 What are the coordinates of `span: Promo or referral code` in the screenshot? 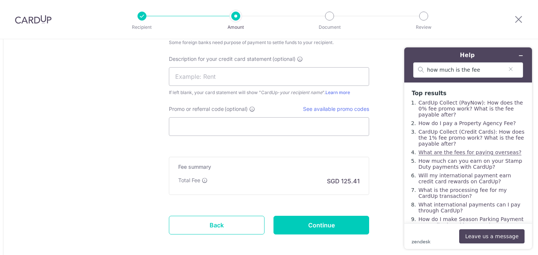 It's located at (196, 109).